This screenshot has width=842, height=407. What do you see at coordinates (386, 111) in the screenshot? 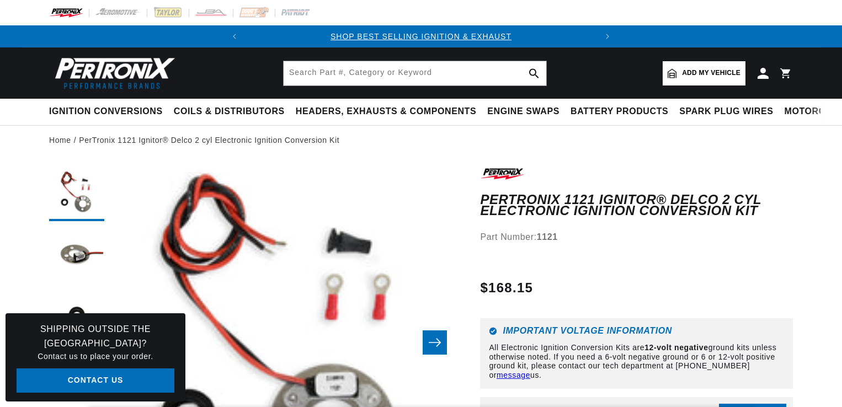
I see `span: Headers, Exhausts & Components` at bounding box center [386, 111].